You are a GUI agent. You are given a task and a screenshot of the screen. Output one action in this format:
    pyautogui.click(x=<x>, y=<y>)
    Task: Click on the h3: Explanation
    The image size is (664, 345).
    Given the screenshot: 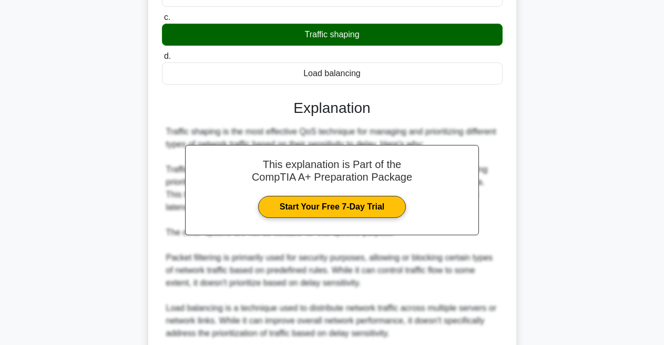 What is the action you would take?
    pyautogui.click(x=332, y=108)
    